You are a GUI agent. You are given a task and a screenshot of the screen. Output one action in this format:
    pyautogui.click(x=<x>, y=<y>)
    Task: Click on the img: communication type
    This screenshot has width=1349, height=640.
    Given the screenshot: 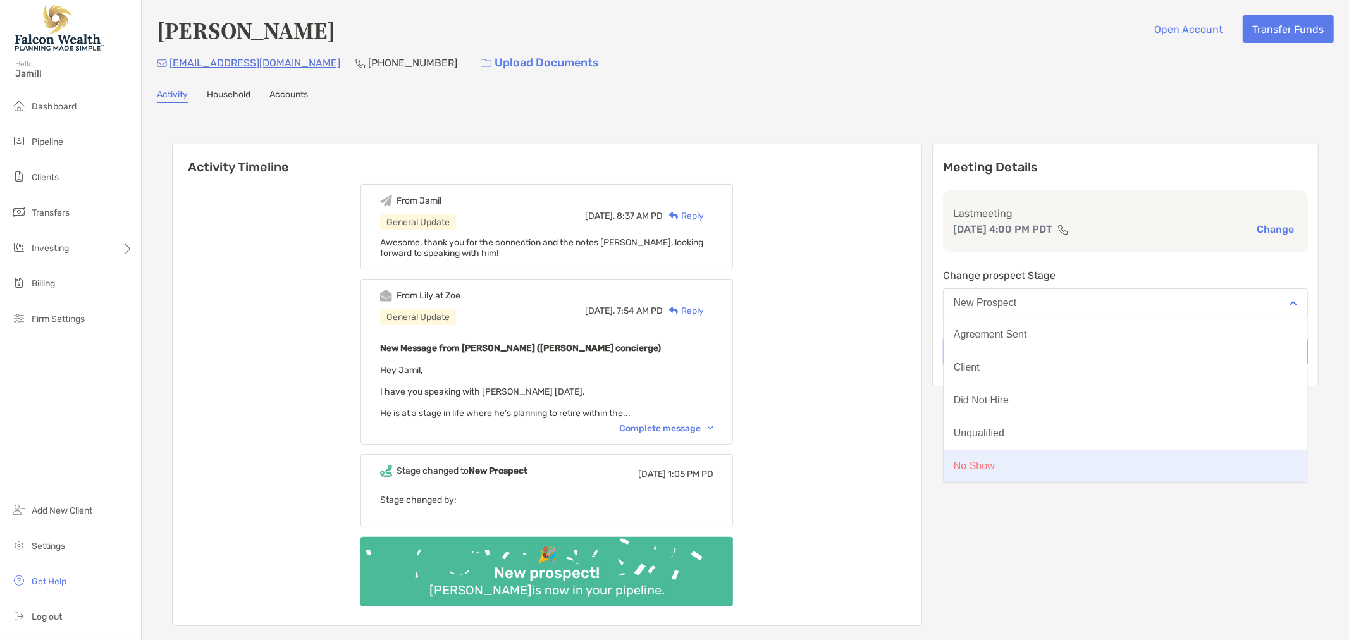 What is the action you would take?
    pyautogui.click(x=1063, y=230)
    